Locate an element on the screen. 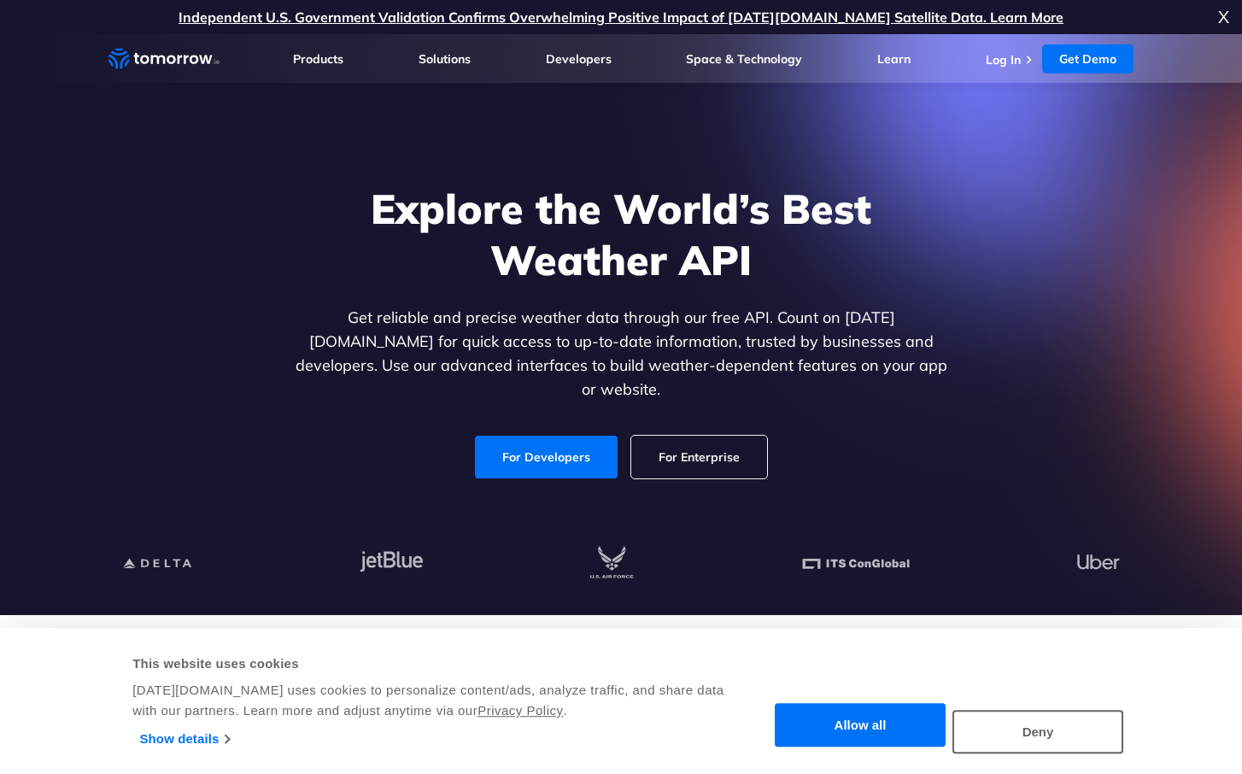 This screenshot has height=774, width=1242. a: For Developers is located at coordinates (546, 457).